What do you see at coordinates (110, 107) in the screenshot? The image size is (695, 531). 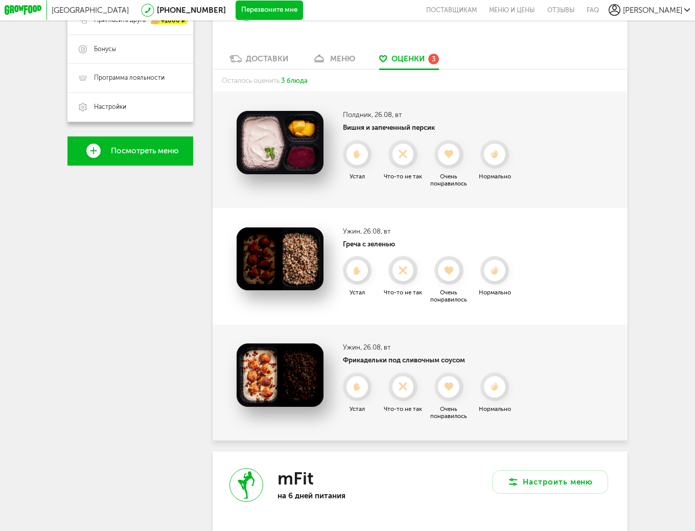 I see `span: Настройки` at bounding box center [110, 107].